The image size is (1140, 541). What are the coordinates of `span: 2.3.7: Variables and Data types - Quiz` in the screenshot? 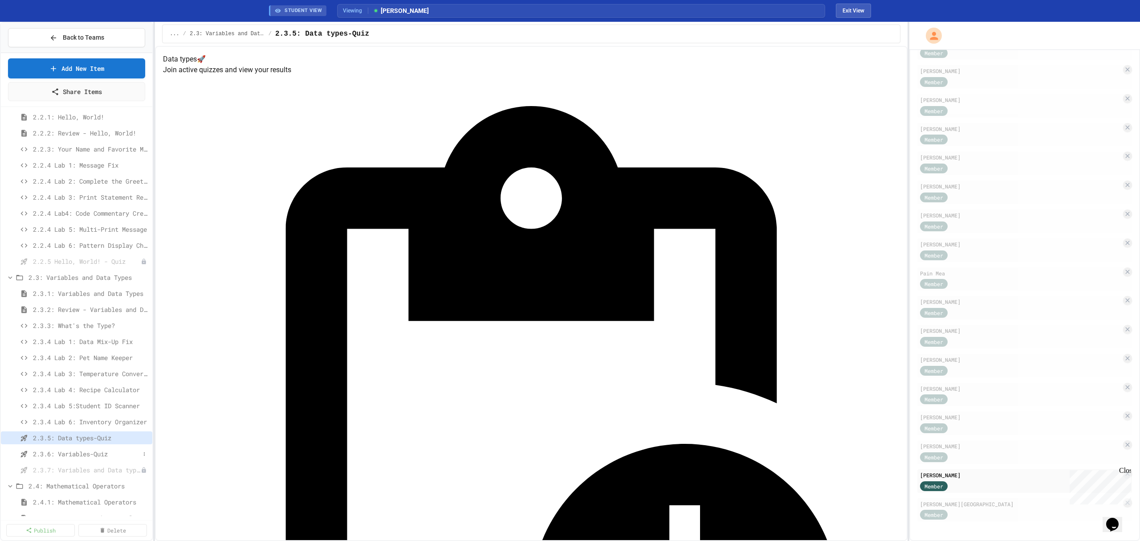 It's located at (87, 470).